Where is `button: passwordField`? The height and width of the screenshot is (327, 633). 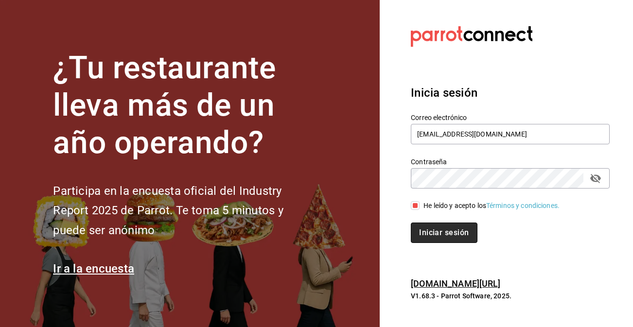
button: passwordField is located at coordinates (596, 178).